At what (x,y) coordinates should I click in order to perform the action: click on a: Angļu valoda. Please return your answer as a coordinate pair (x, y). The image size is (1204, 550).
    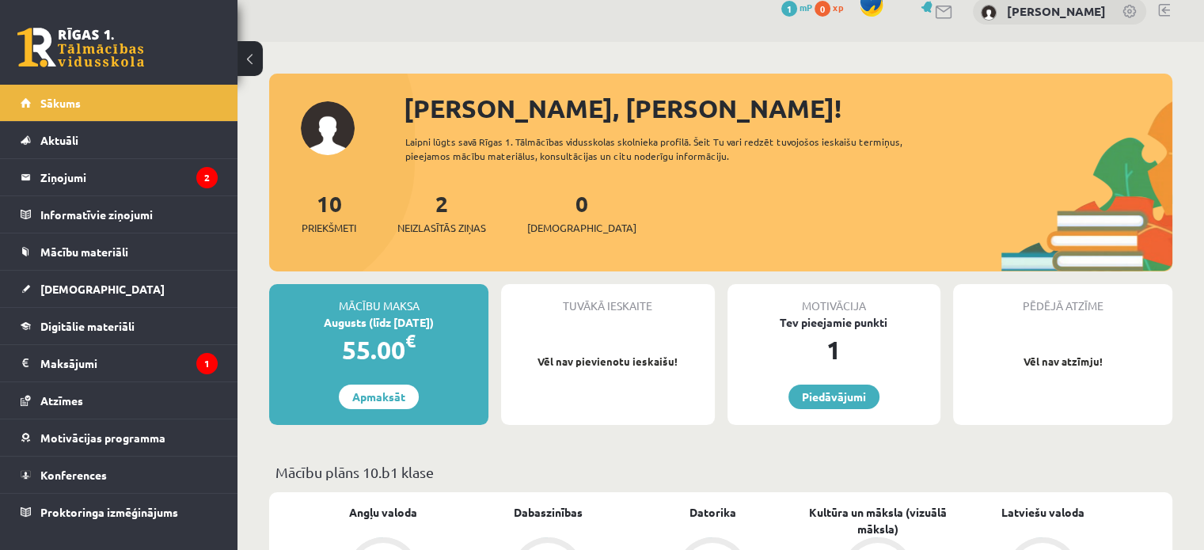
    Looking at the image, I should click on (383, 512).